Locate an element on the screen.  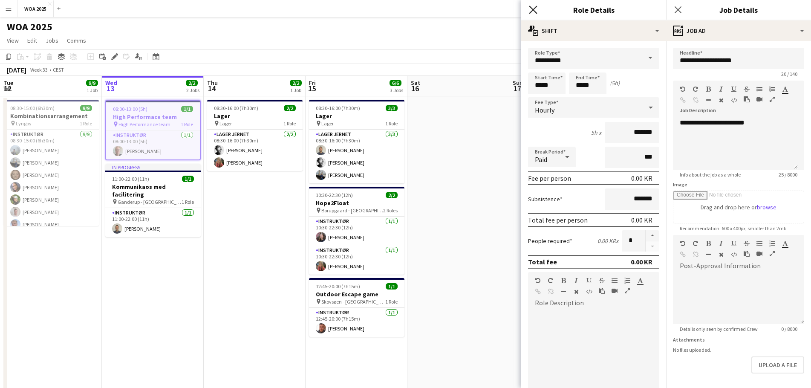
button: Paste as plain text is located at coordinates (602, 291).